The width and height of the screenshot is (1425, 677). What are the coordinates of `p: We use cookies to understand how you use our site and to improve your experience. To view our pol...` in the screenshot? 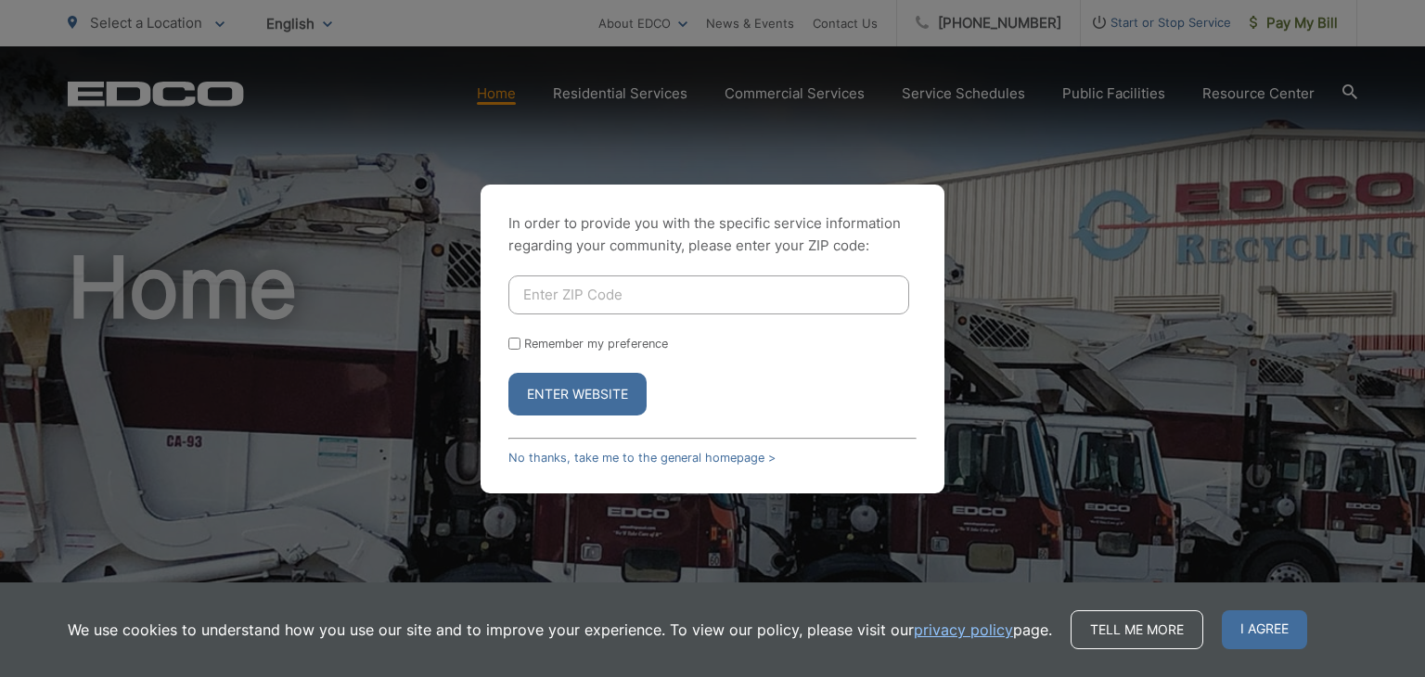 It's located at (559, 630).